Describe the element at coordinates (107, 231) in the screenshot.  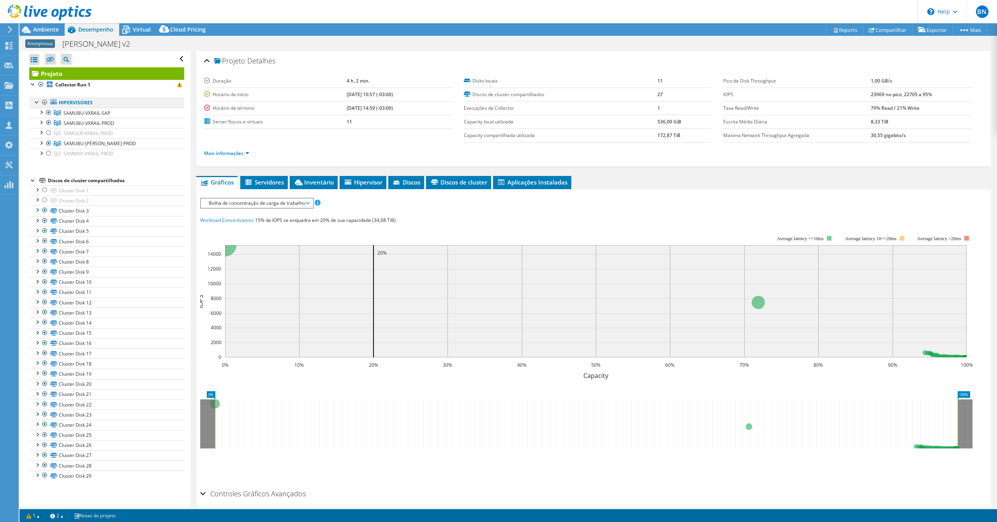
I see `a: Cluster Disk 5` at that location.